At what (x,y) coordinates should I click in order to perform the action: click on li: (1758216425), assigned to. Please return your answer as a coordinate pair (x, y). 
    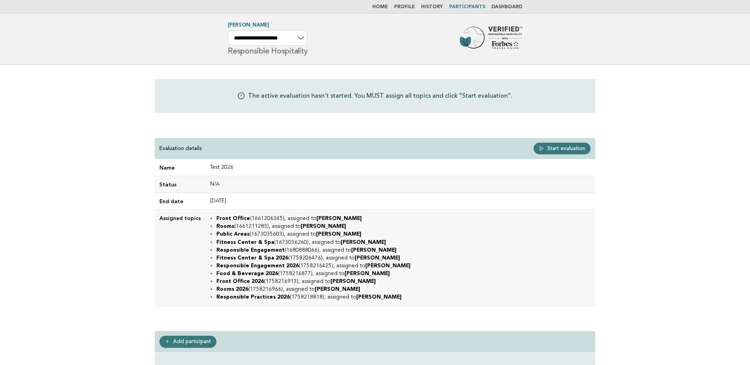
    Looking at the image, I should click on (404, 266).